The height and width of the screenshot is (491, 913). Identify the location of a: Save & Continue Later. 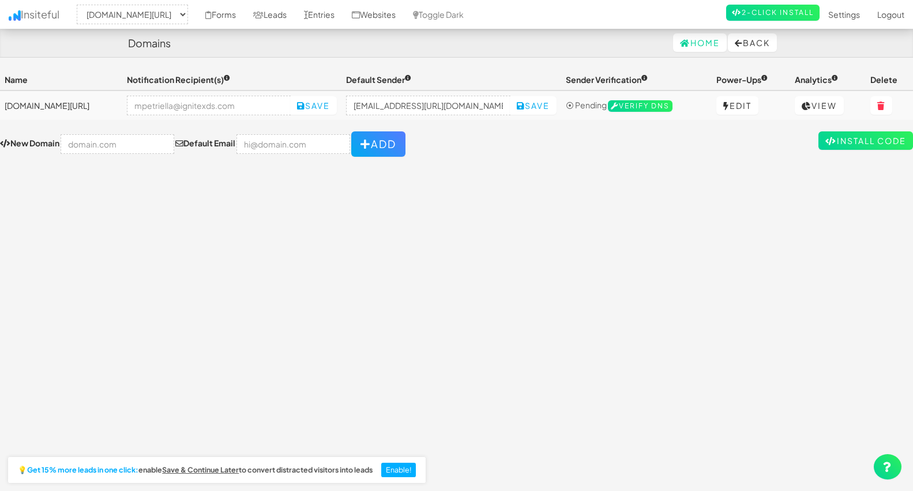
(200, 471).